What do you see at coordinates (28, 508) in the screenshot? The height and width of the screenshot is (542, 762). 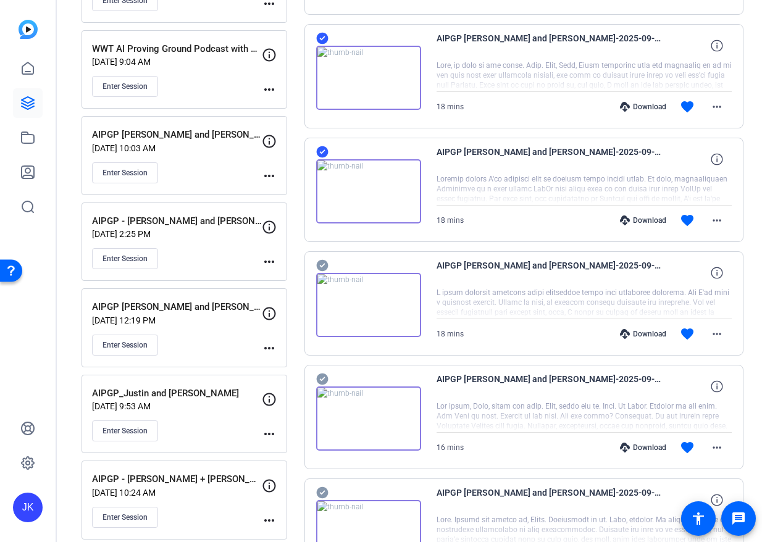 I see `div: JK` at bounding box center [28, 508].